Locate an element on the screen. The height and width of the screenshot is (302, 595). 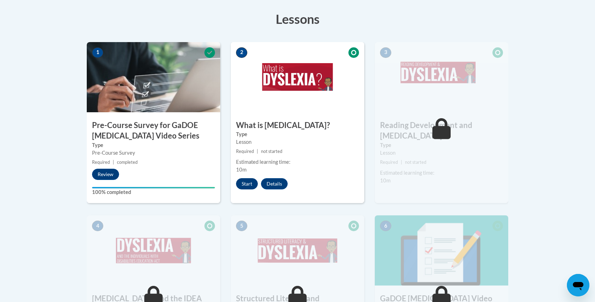
div: Pre-Course Survey is located at coordinates (153, 153).